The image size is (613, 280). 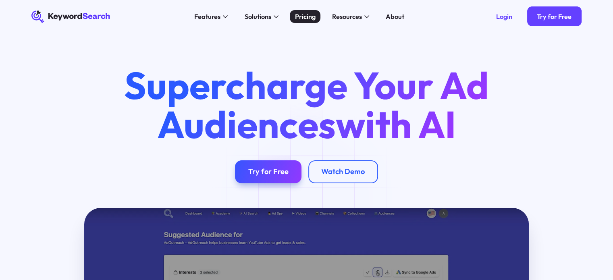 What do you see at coordinates (343, 172) in the screenshot?
I see `div: Watch Demo` at bounding box center [343, 172].